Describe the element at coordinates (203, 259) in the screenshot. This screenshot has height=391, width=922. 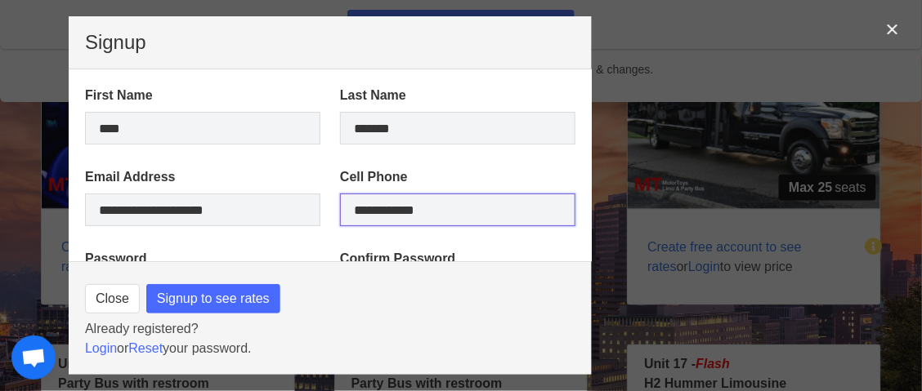
I see `label: Password` at that location.